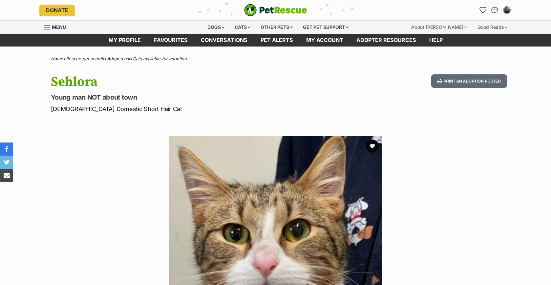 The image size is (551, 285). Describe the element at coordinates (160, 59) in the screenshot. I see `a: Cats available for adoption` at that location.